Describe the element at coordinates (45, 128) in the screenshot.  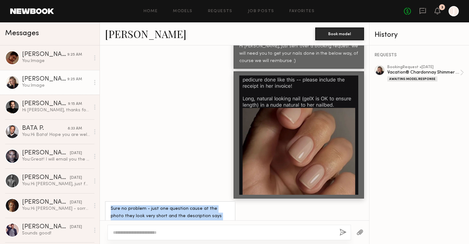
I see `div: BATA P.` at that location.